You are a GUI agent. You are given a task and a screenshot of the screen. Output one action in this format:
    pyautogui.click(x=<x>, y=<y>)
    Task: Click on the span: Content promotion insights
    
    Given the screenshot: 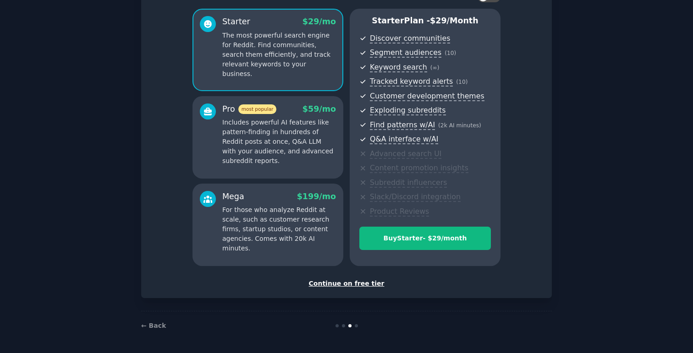 What is the action you would take?
    pyautogui.click(x=419, y=168)
    